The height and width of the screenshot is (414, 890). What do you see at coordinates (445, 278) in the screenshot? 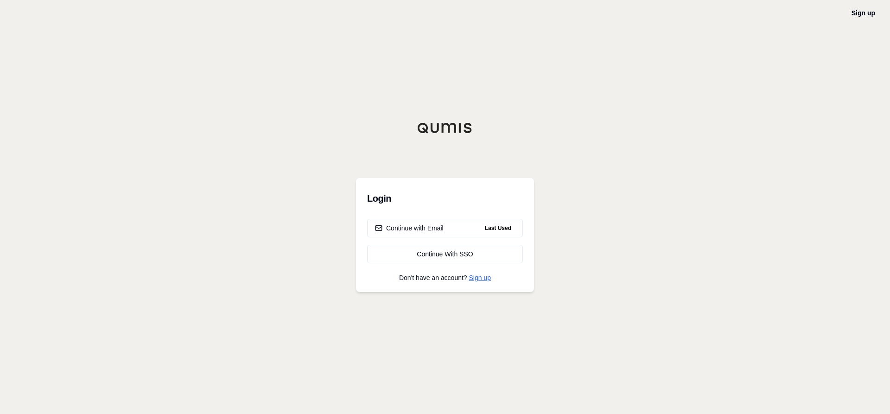
I see `p: Don't have an account?` at bounding box center [445, 278].